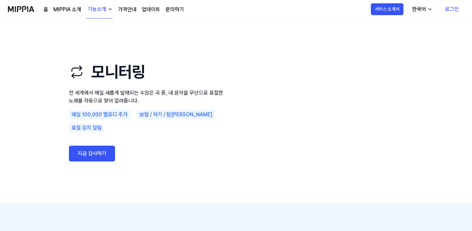  What do you see at coordinates (97, 9) in the screenshot?
I see `div: 기능소개` at bounding box center [97, 9].